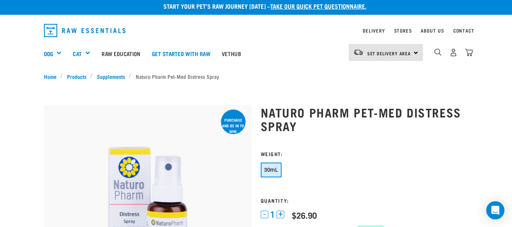  Describe the element at coordinates (365, 200) in the screenshot. I see `h3: Quantity:` at that location.